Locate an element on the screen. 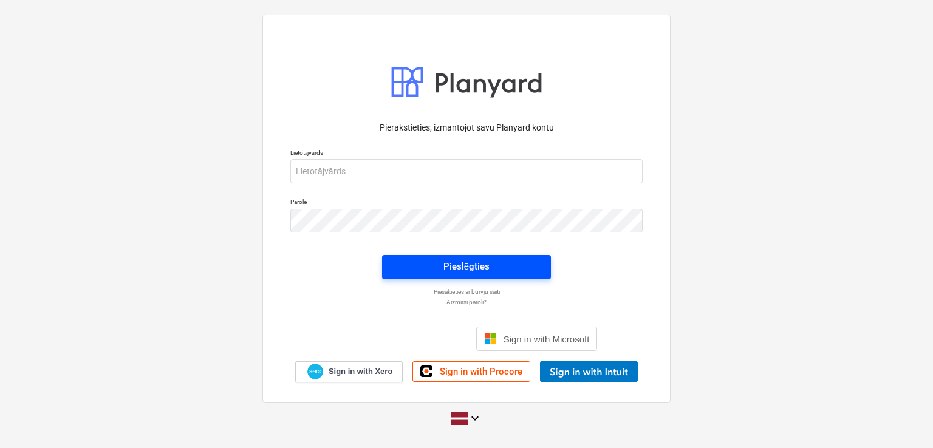 The width and height of the screenshot is (933, 448). a: Piesakieties ar burvju saiti is located at coordinates (466, 291).